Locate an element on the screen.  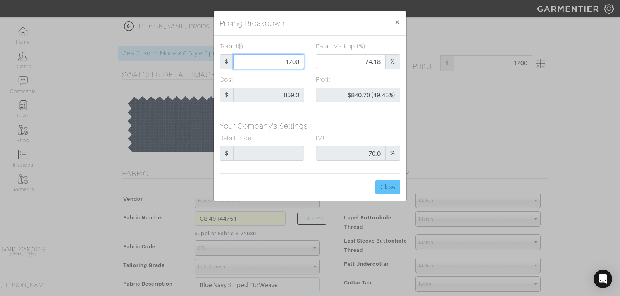
label: Cost is located at coordinates (226, 80).